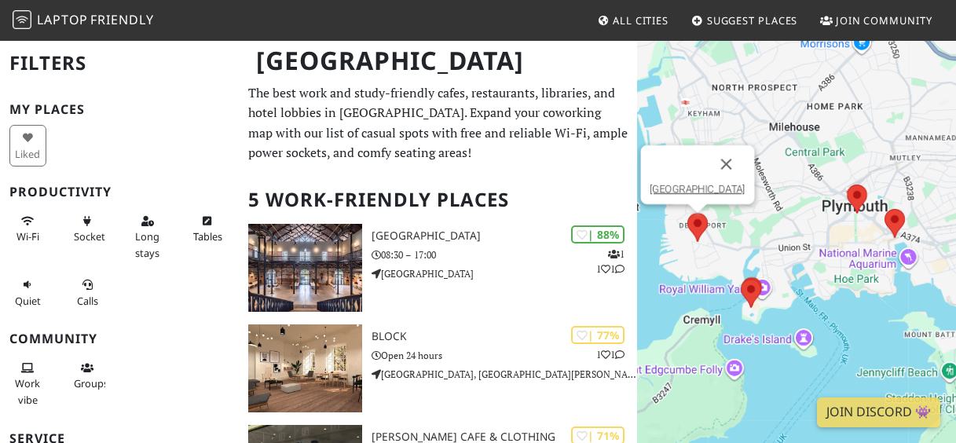 The image size is (956, 443). What do you see at coordinates (28, 301) in the screenshot?
I see `span: Quiet` at bounding box center [28, 301].